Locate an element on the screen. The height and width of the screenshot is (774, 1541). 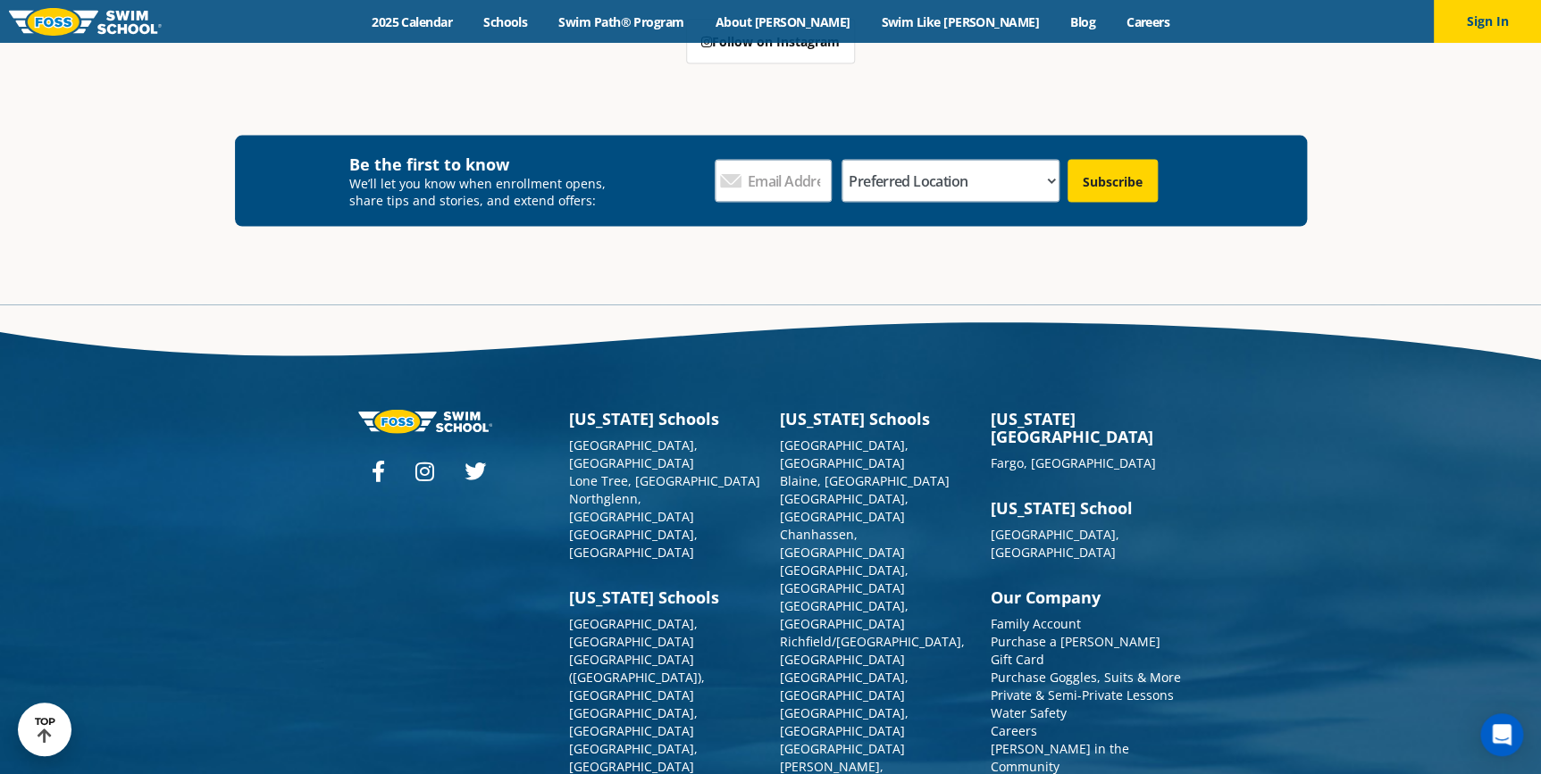
a: Private & Semi-Private Lessons is located at coordinates (1082, 695).